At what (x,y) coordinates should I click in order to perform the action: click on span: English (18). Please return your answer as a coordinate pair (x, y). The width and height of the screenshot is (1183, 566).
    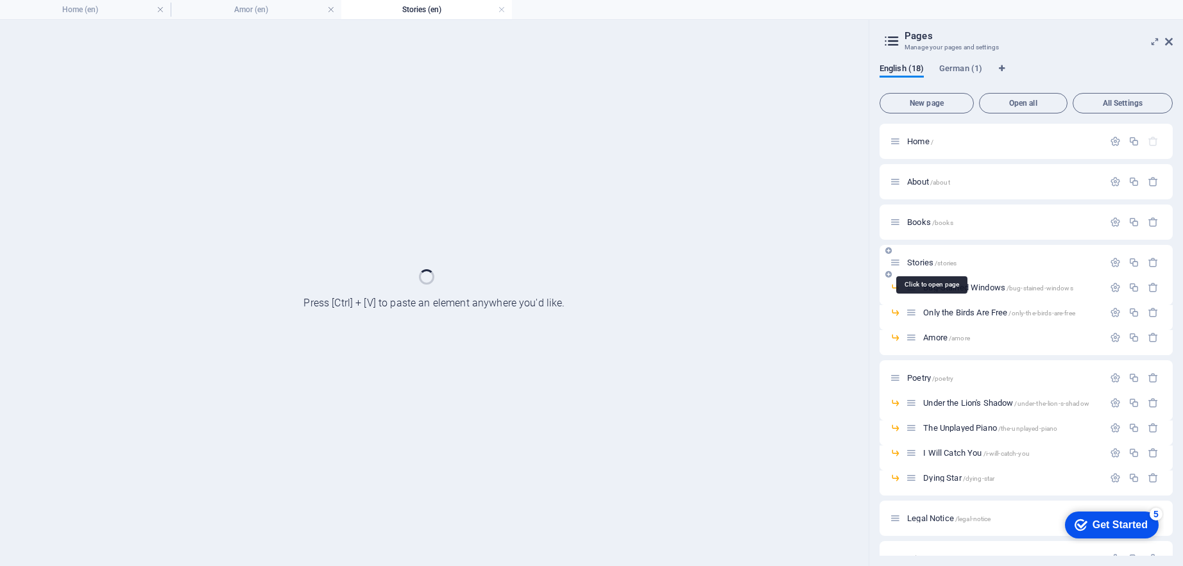
    Looking at the image, I should click on (901, 70).